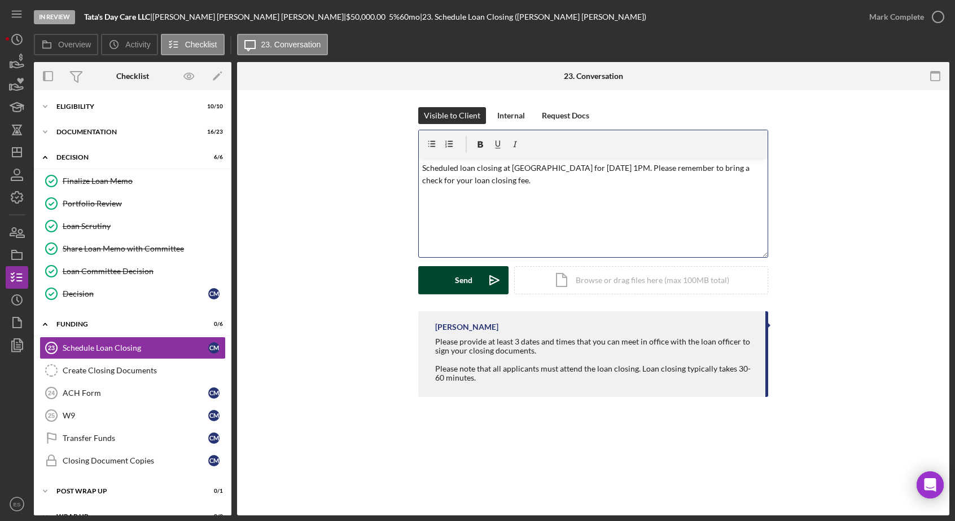 This screenshot has width=955, height=521. I want to click on tspan: 23, so click(51, 348).